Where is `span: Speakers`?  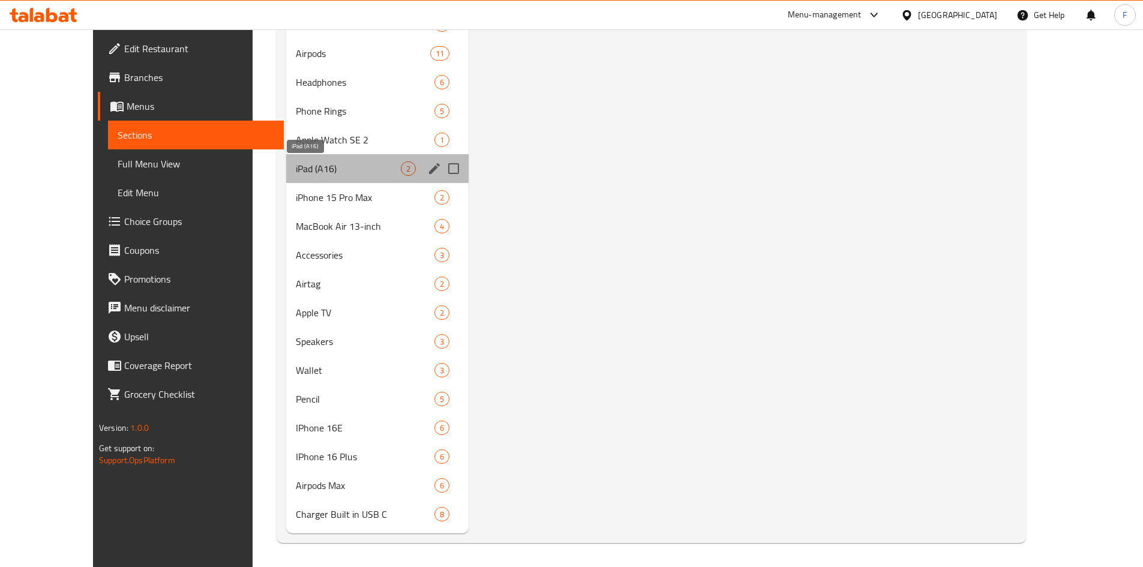 span: Speakers is located at coordinates (365, 341).